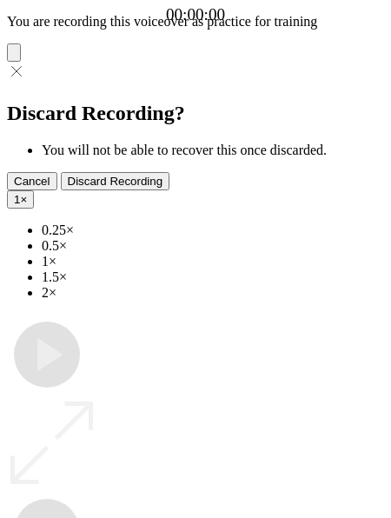  I want to click on li: 0.25×, so click(213, 230).